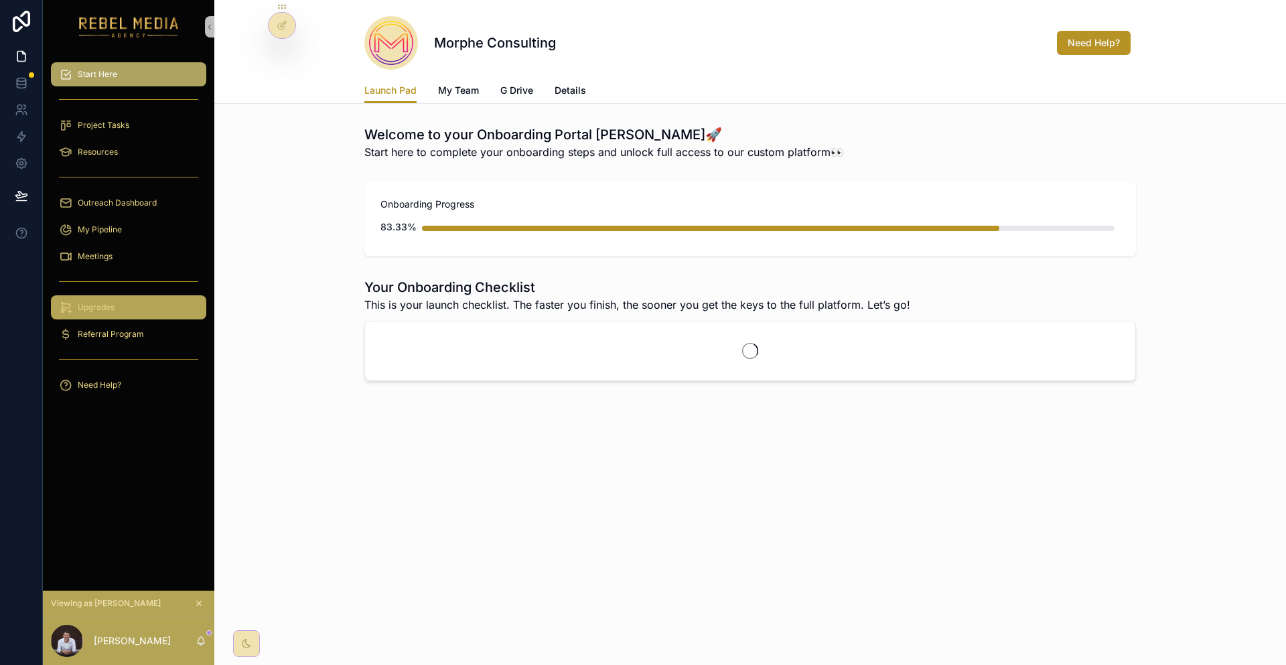 The width and height of the screenshot is (1286, 665). I want to click on span: My Team, so click(458, 90).